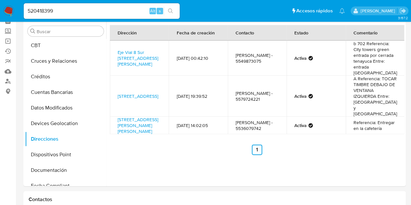  I want to click on button: Devices Geolocation, so click(66, 123).